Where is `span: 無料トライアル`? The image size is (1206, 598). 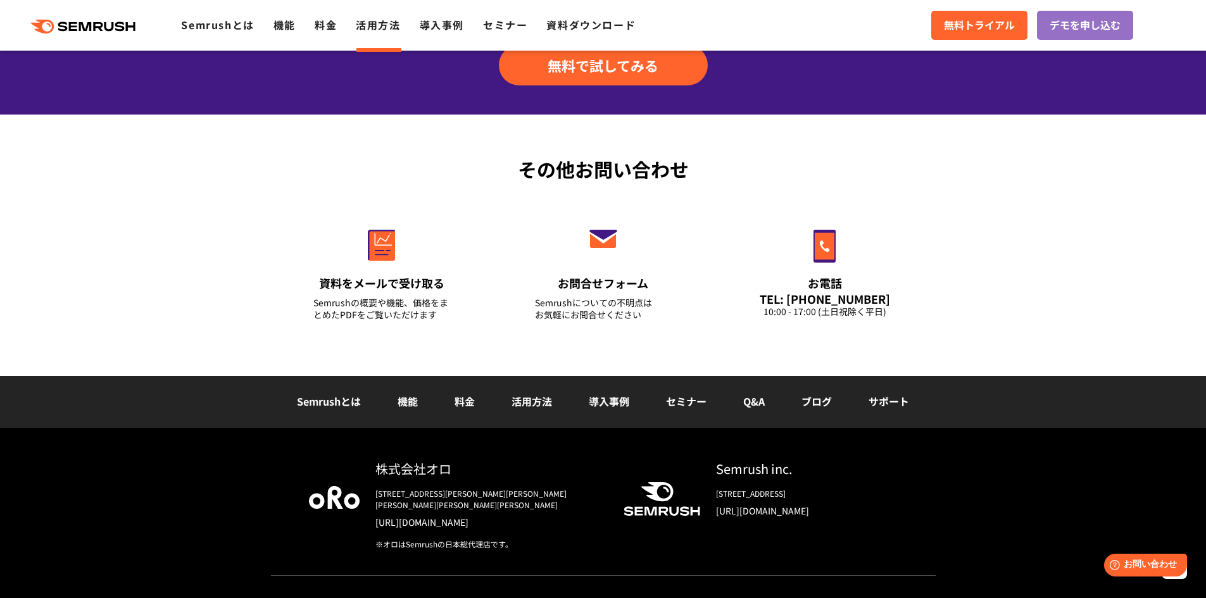 span: 無料トライアル is located at coordinates (980, 25).